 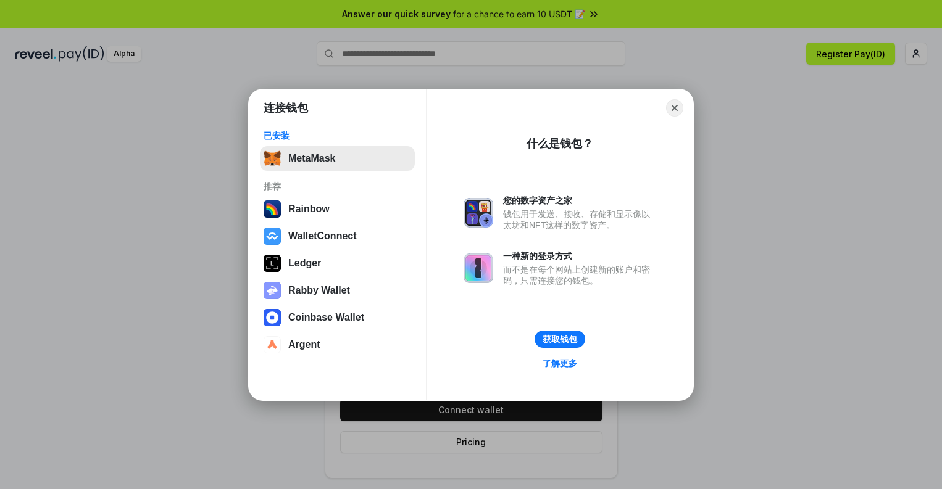 What do you see at coordinates (337, 263) in the screenshot?
I see `button: Ledger` at bounding box center [337, 263].